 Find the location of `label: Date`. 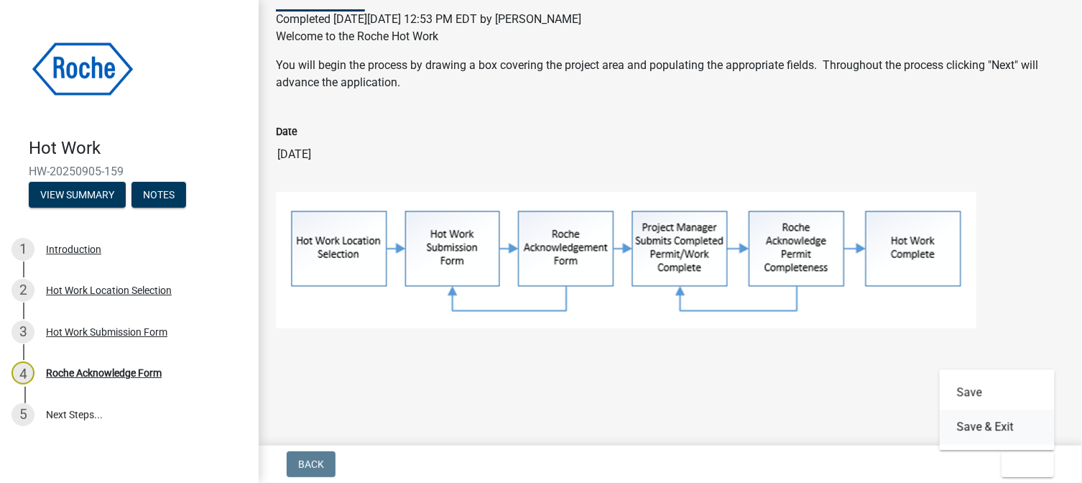

label: Date is located at coordinates (287, 132).